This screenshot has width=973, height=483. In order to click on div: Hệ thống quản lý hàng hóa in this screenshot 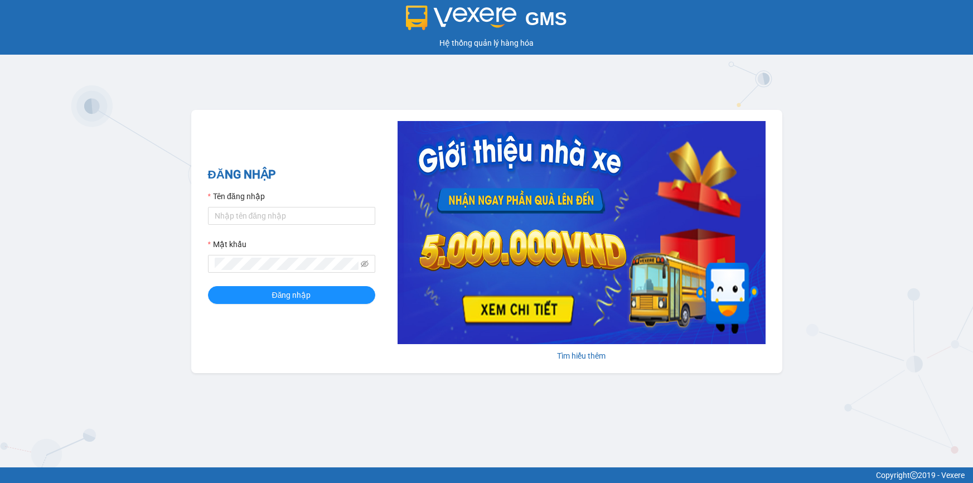, I will do `click(486, 43)`.